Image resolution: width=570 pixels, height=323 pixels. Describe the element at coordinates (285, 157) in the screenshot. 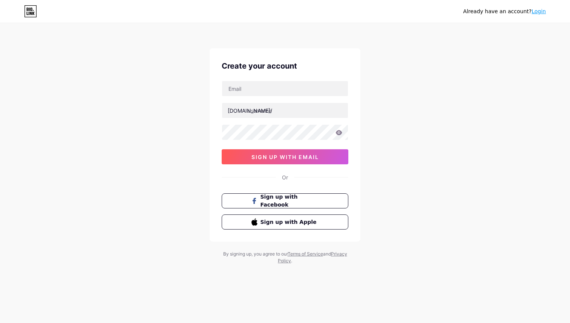

I see `button: sign up with email` at that location.